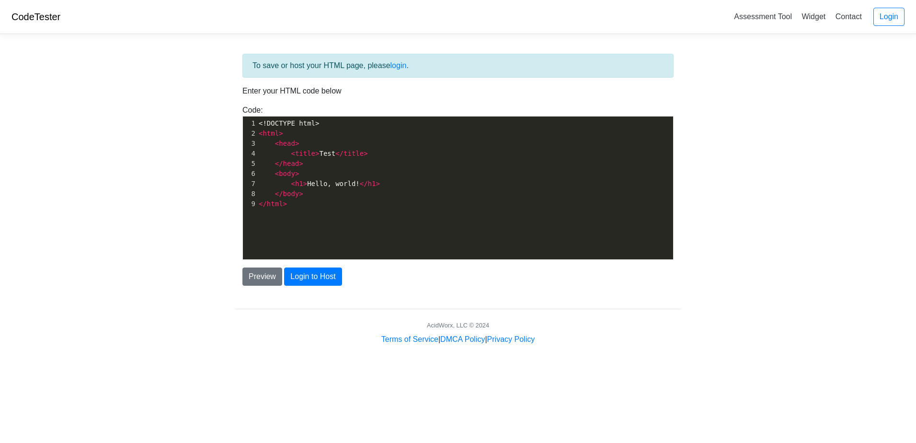 The height and width of the screenshot is (443, 916). I want to click on div: Code:, so click(458, 182).